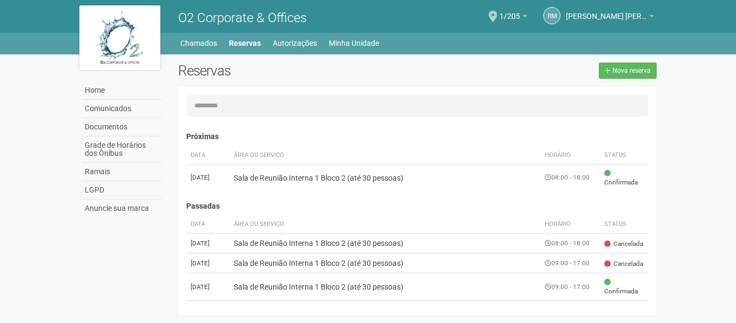  Describe the element at coordinates (417, 137) in the screenshot. I see `h4: Próximas` at that location.